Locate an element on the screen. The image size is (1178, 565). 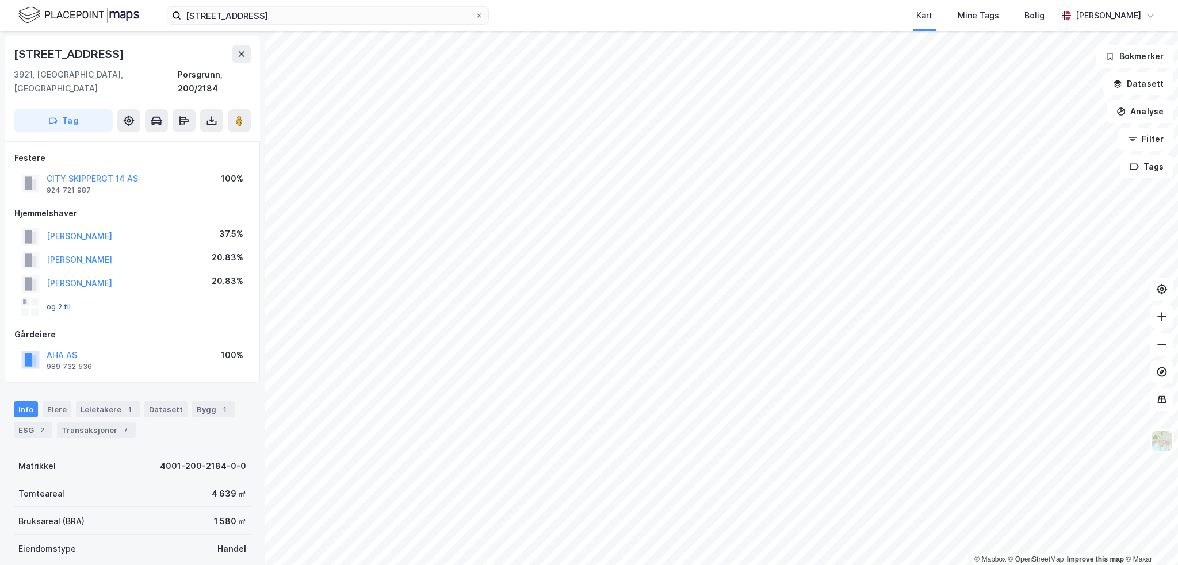
div: Mine Tags is located at coordinates (978, 16).